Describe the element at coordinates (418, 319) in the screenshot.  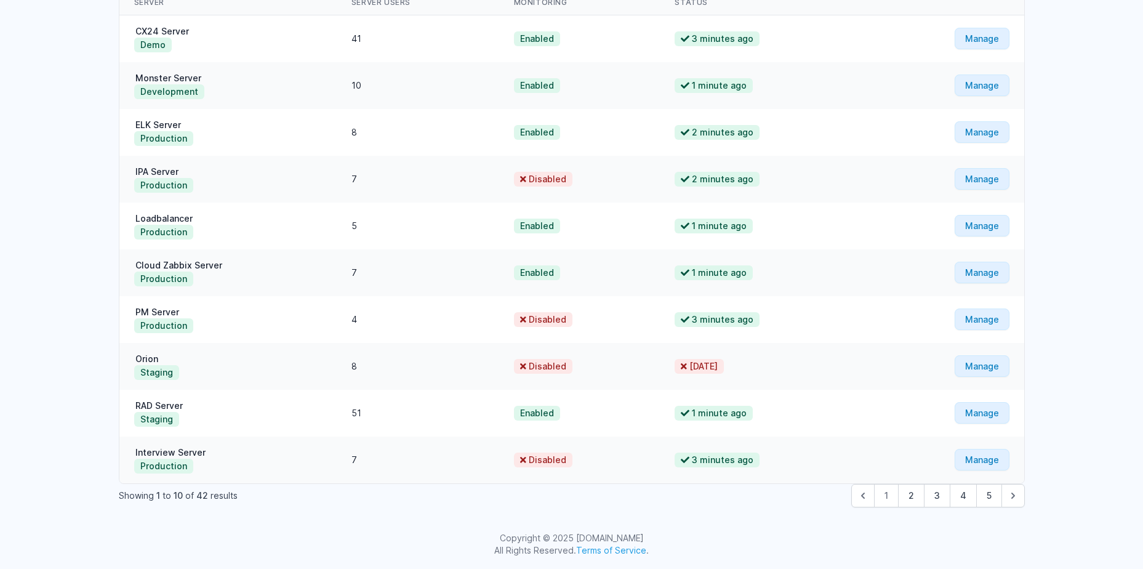
I see `td: 4` at that location.